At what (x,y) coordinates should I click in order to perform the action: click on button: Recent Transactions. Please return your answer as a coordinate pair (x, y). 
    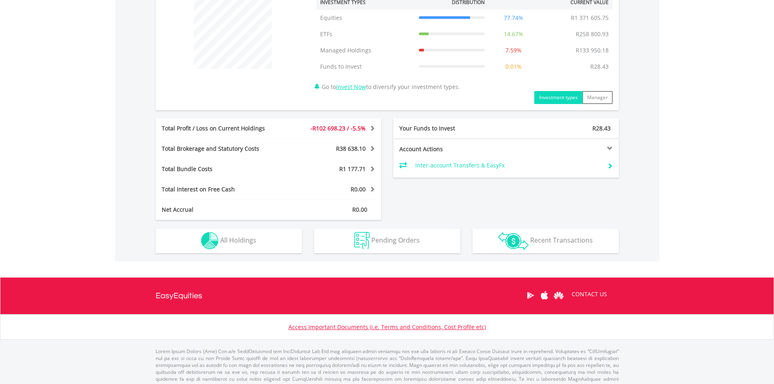
    Looking at the image, I should click on (546, 241).